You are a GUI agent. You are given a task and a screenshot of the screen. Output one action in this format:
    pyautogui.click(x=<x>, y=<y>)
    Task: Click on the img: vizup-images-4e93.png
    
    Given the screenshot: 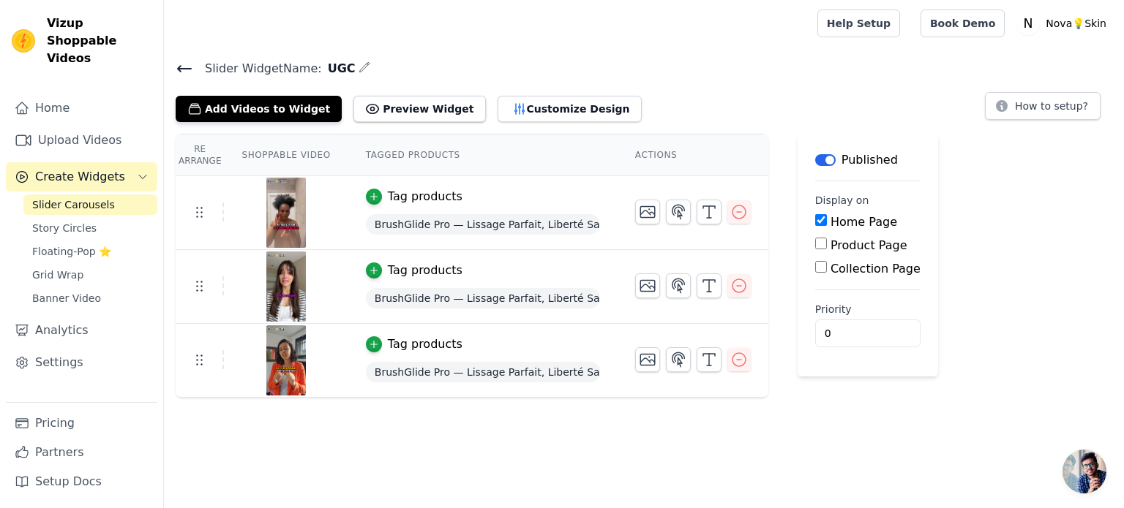 What is the action you would take?
    pyautogui.click(x=286, y=361)
    